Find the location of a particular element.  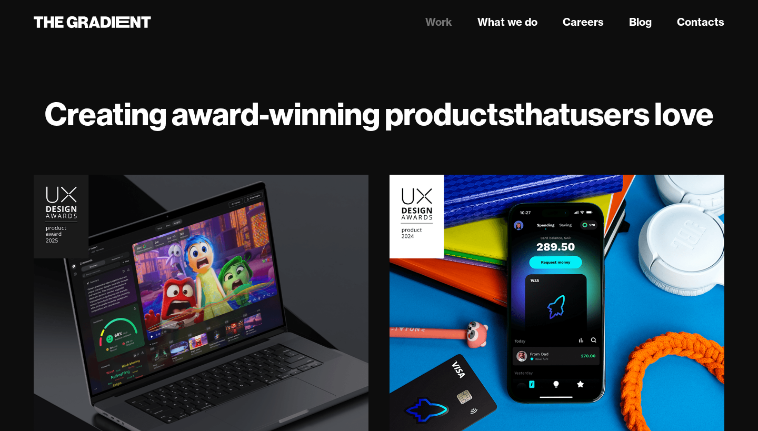

strong: that is located at coordinates (541, 114).